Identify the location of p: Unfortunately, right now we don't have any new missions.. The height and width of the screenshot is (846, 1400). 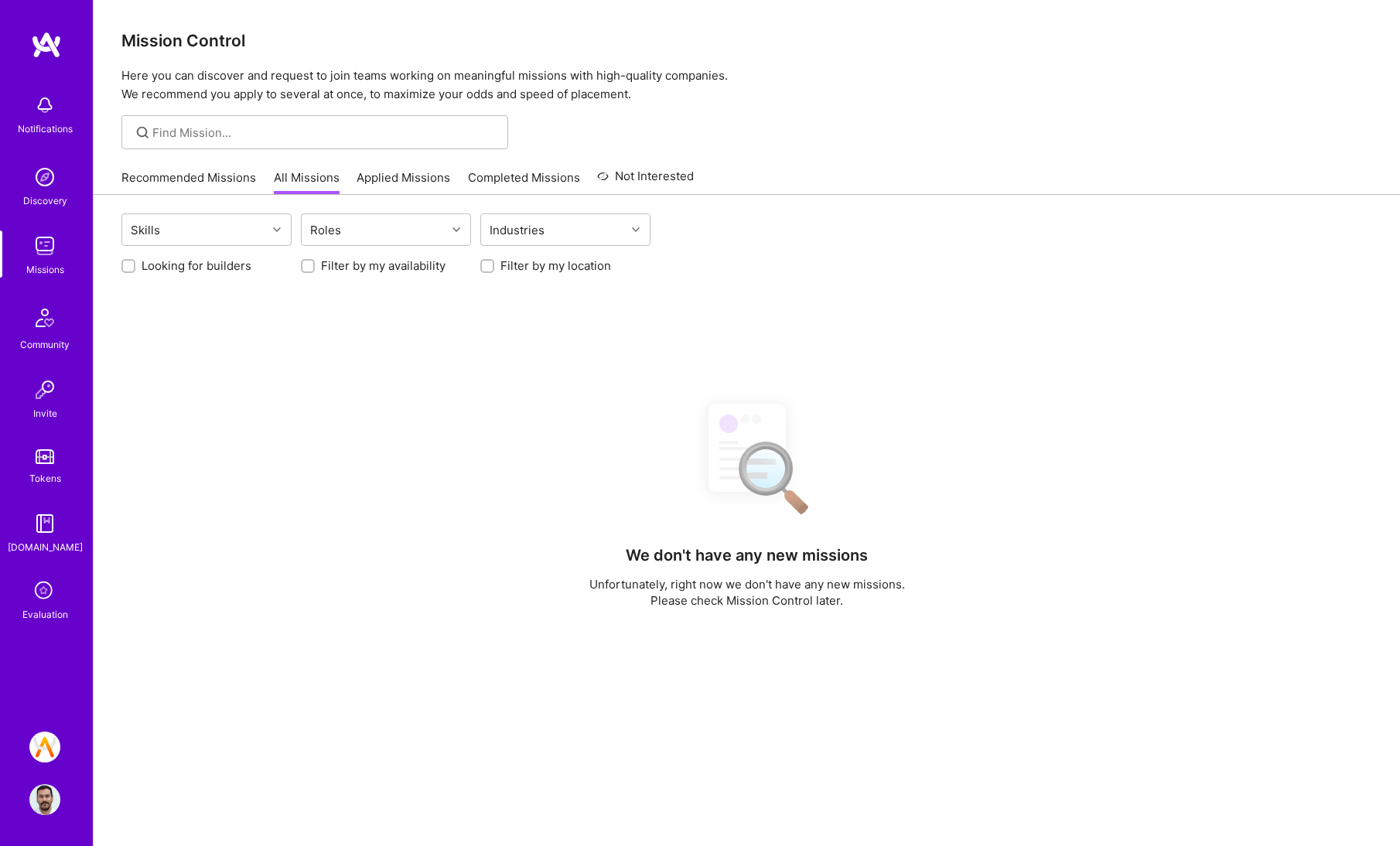
(747, 584).